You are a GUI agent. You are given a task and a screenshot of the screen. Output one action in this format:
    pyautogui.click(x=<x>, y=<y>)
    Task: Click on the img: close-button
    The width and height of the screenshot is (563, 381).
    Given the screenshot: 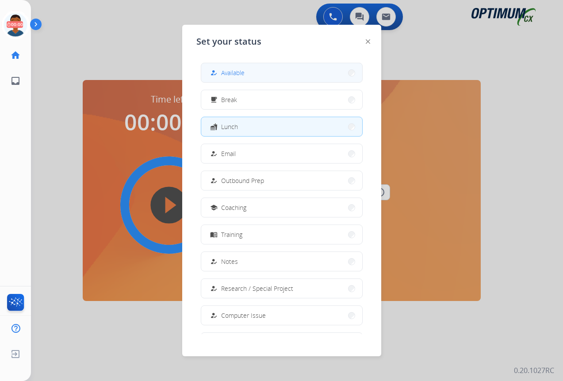 What is the action you would take?
    pyautogui.click(x=368, y=42)
    